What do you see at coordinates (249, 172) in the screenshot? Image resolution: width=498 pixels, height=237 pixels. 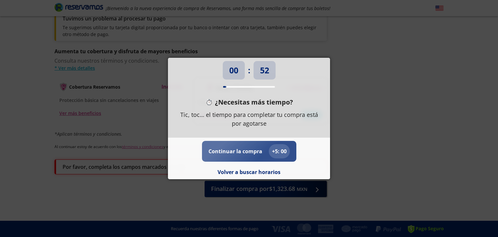 I see `button: Volver a buscar horarios` at bounding box center [249, 172].